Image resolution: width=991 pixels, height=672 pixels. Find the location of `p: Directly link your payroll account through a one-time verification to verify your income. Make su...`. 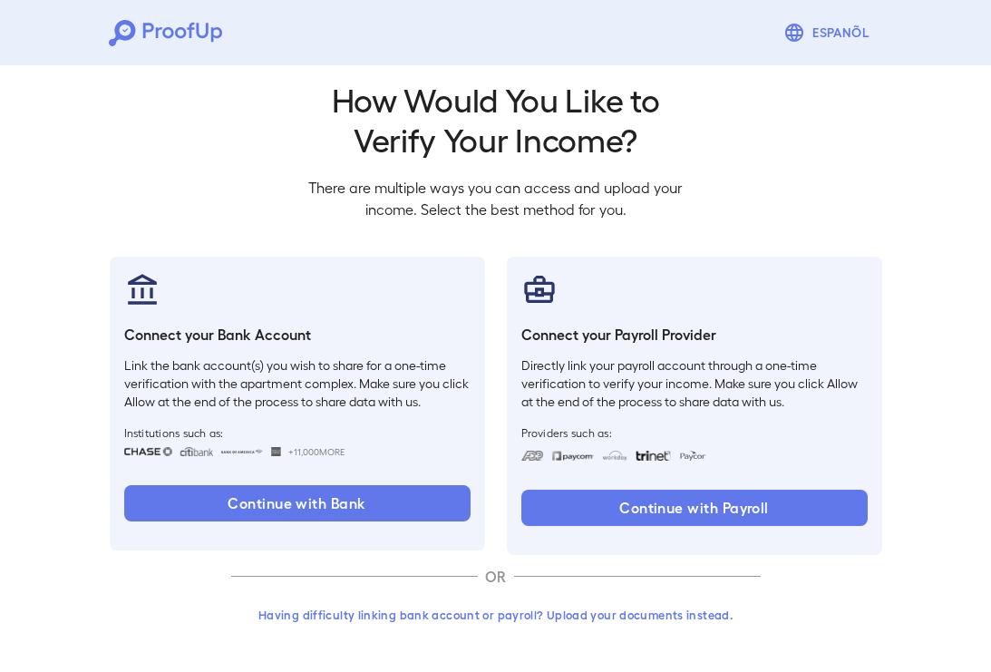

p: Directly link your payroll account through a one-time verification to verify your income. Make su... is located at coordinates (694, 383).